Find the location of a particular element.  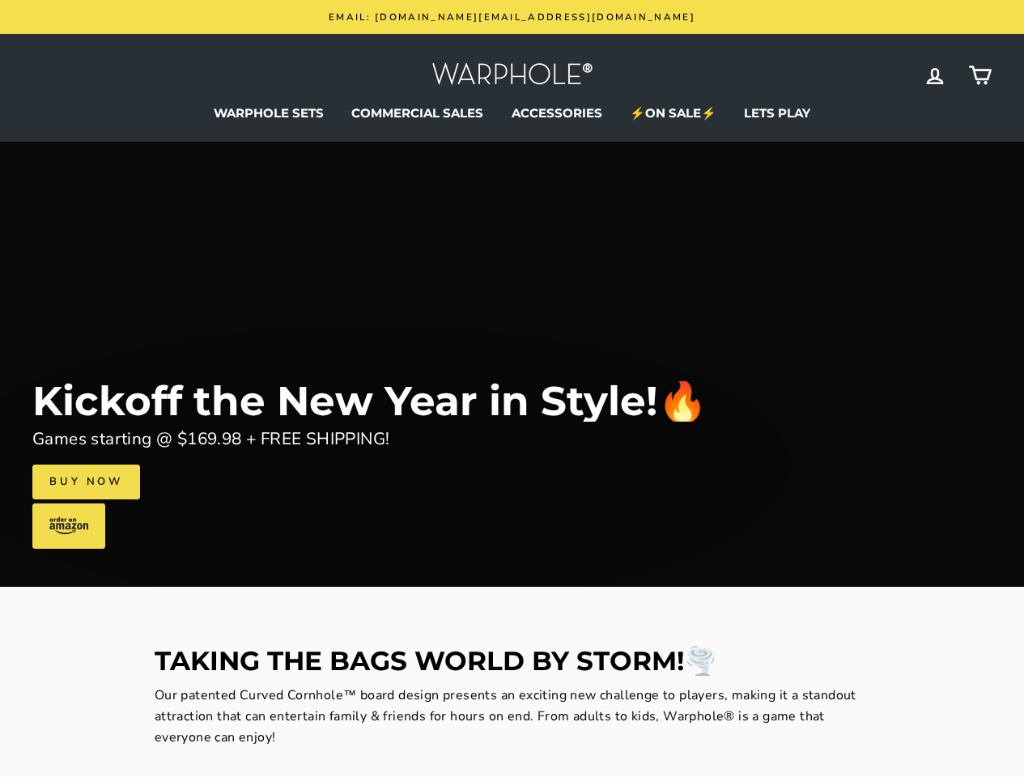

img: Warphole is located at coordinates (512, 75).